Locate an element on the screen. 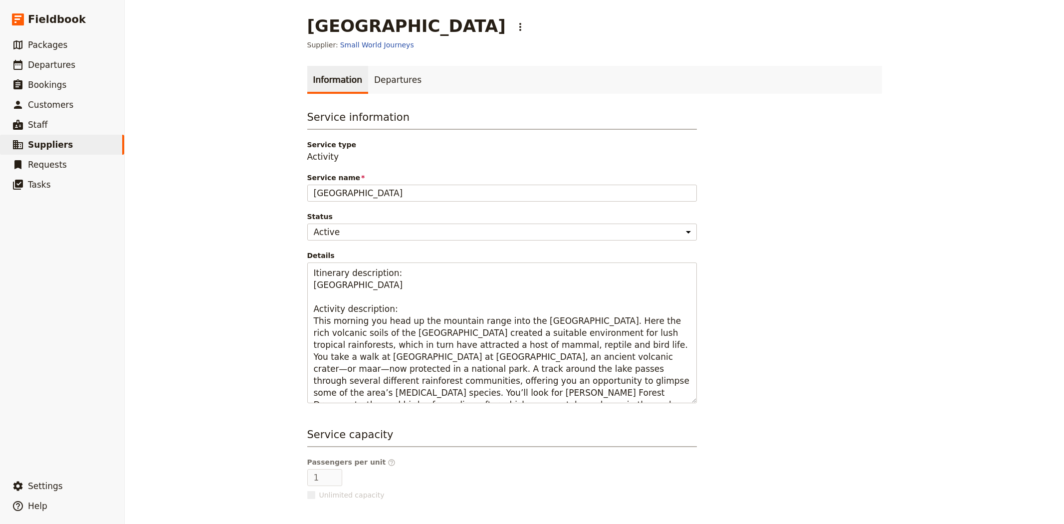 This screenshot has width=1064, height=524. span: Help is located at coordinates (37, 506).